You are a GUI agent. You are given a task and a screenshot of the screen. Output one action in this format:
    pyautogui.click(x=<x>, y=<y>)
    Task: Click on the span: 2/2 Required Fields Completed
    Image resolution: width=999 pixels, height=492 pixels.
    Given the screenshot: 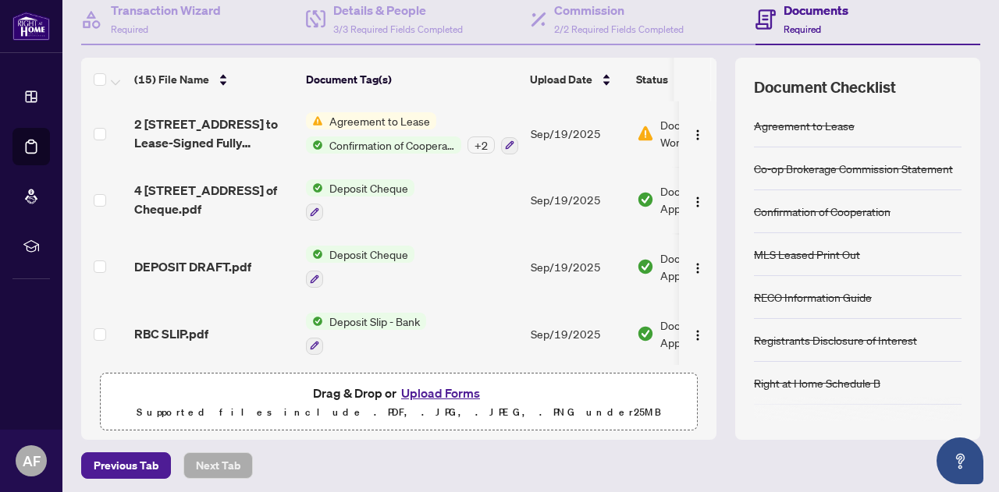 What is the action you would take?
    pyautogui.click(x=619, y=29)
    